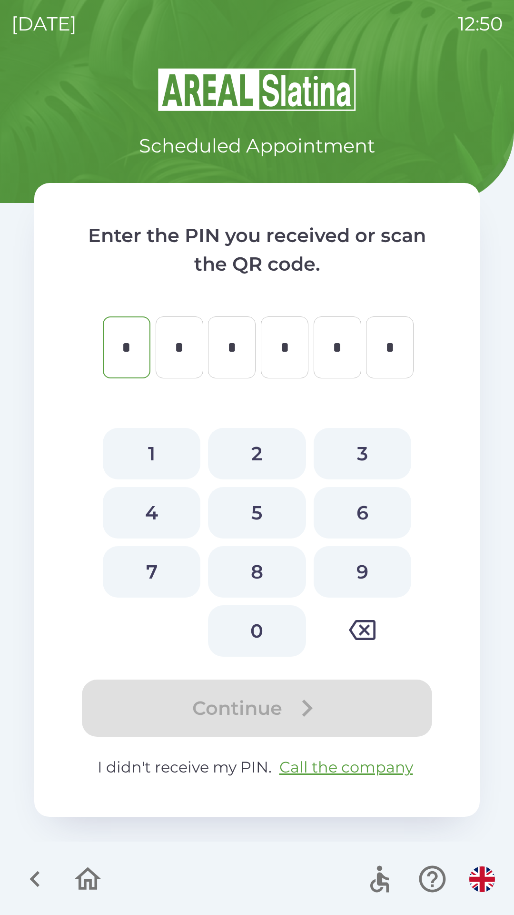 This screenshot has height=915, width=514. I want to click on button: 1, so click(151, 453).